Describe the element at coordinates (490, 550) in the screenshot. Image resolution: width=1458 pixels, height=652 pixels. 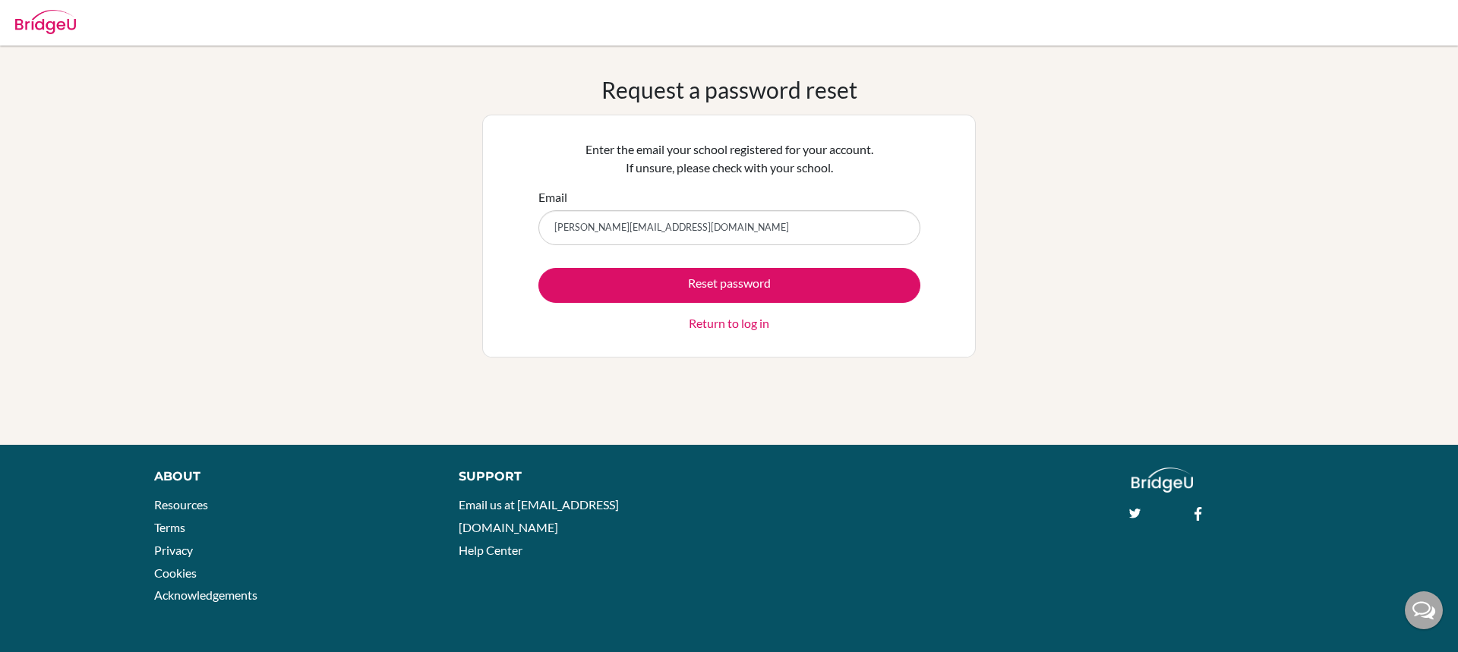
I see `a: Help Center` at that location.